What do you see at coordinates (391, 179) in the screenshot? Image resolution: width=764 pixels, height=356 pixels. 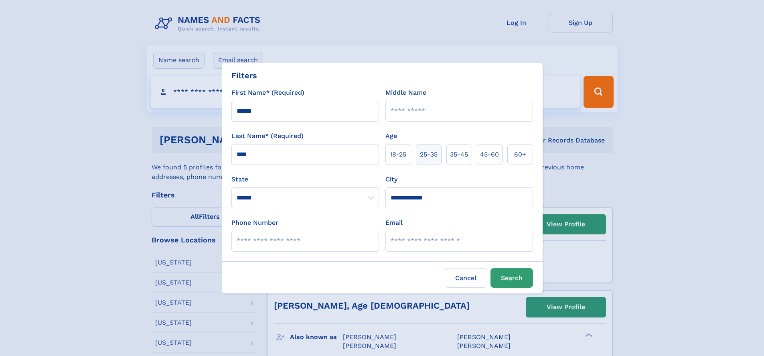 I see `label: City` at bounding box center [391, 179].